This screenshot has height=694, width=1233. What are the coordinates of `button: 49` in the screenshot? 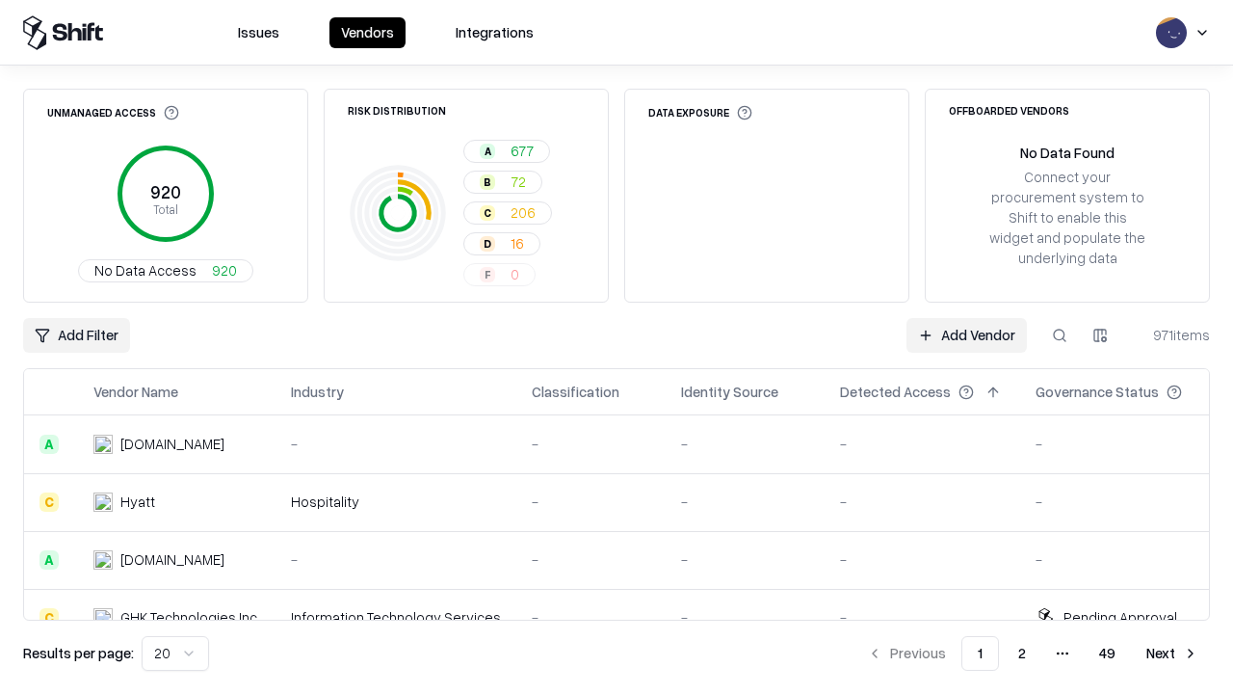 It's located at (1107, 653).